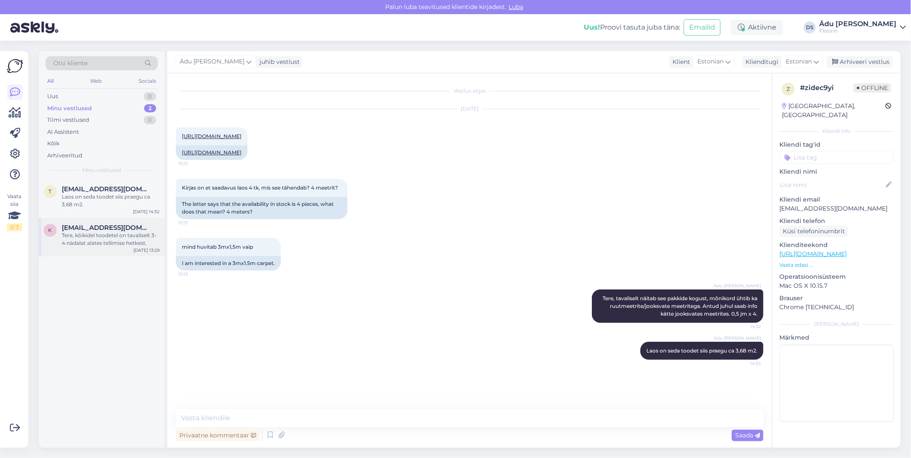 This screenshot has width=911, height=458. Describe the element at coordinates (836, 337) in the screenshot. I see `p: Märkmed` at that location.